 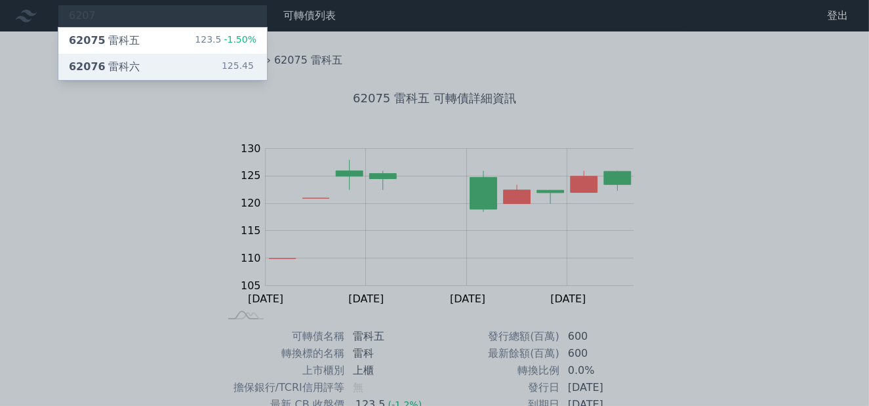 I want to click on div: 125.45, so click(x=239, y=67).